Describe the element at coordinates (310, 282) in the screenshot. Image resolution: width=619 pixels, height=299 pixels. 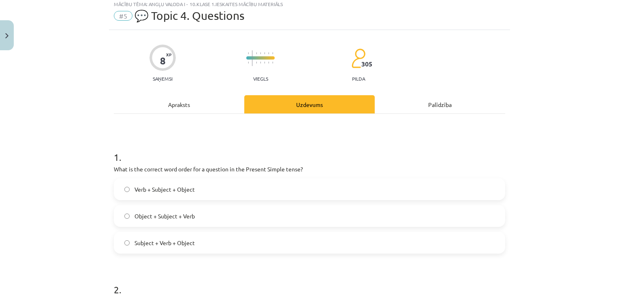
I see `h1: 2 .` at that location.